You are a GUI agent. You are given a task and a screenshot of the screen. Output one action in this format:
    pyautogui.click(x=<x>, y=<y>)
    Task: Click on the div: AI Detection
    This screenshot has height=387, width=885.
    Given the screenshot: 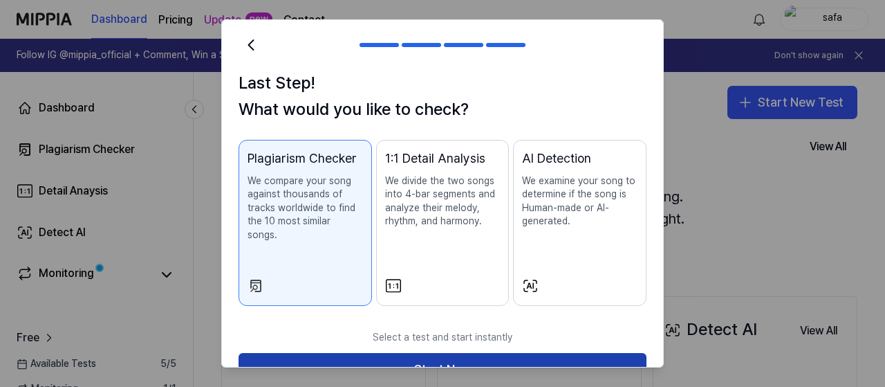 What is the action you would take?
    pyautogui.click(x=580, y=158)
    